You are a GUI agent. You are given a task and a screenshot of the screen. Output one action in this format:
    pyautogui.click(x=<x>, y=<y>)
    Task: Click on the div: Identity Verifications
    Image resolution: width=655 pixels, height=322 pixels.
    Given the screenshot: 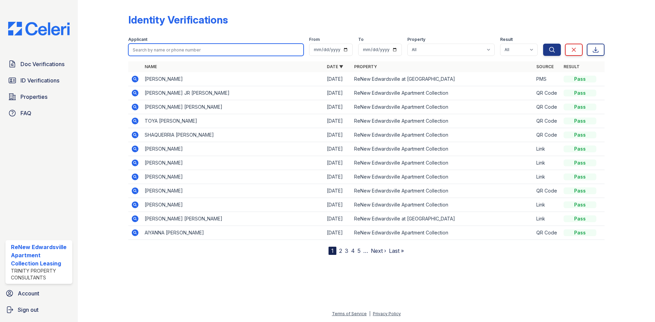 What is the action you would take?
    pyautogui.click(x=178, y=20)
    